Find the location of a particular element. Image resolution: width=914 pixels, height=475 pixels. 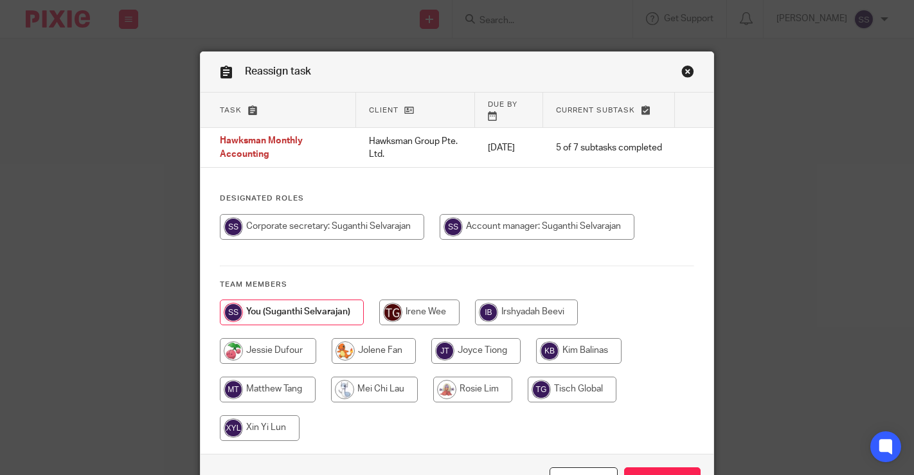

td: 5 of 7 subtasks completed is located at coordinates (609, 148).